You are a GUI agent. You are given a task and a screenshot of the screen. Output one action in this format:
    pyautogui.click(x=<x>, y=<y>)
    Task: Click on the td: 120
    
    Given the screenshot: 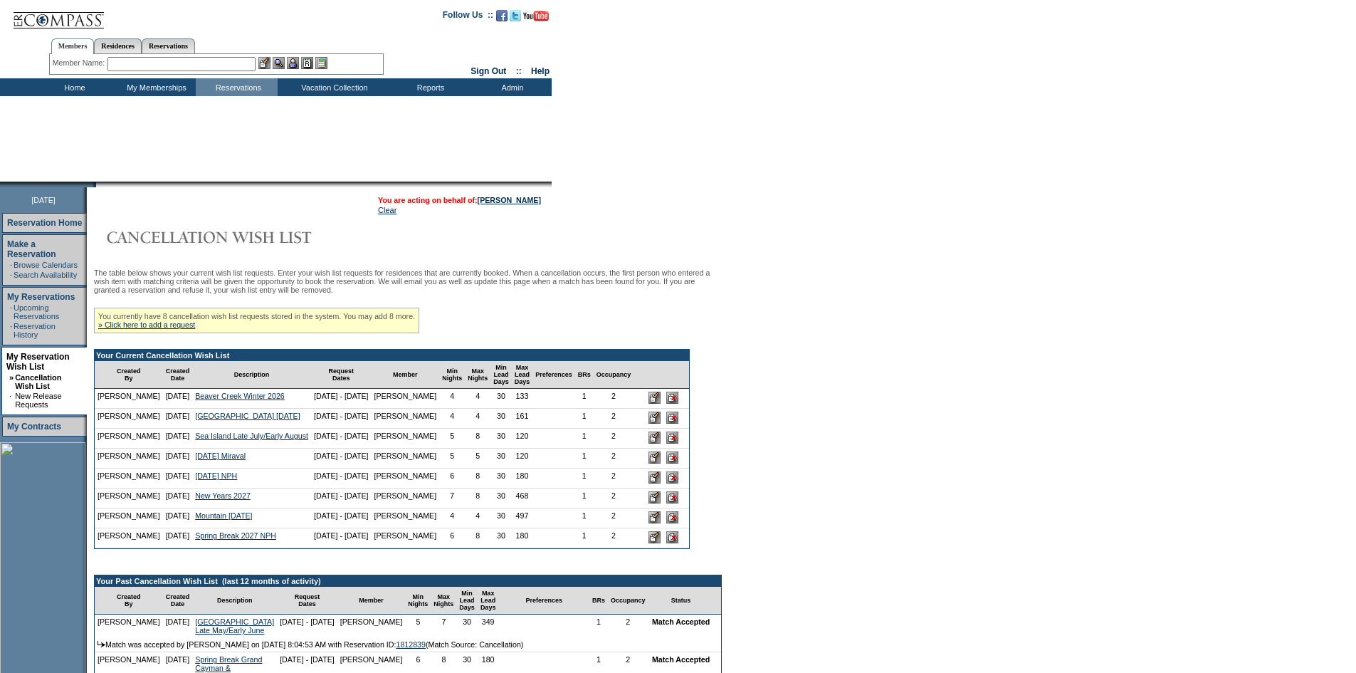 What is the action you would take?
    pyautogui.click(x=522, y=458)
    